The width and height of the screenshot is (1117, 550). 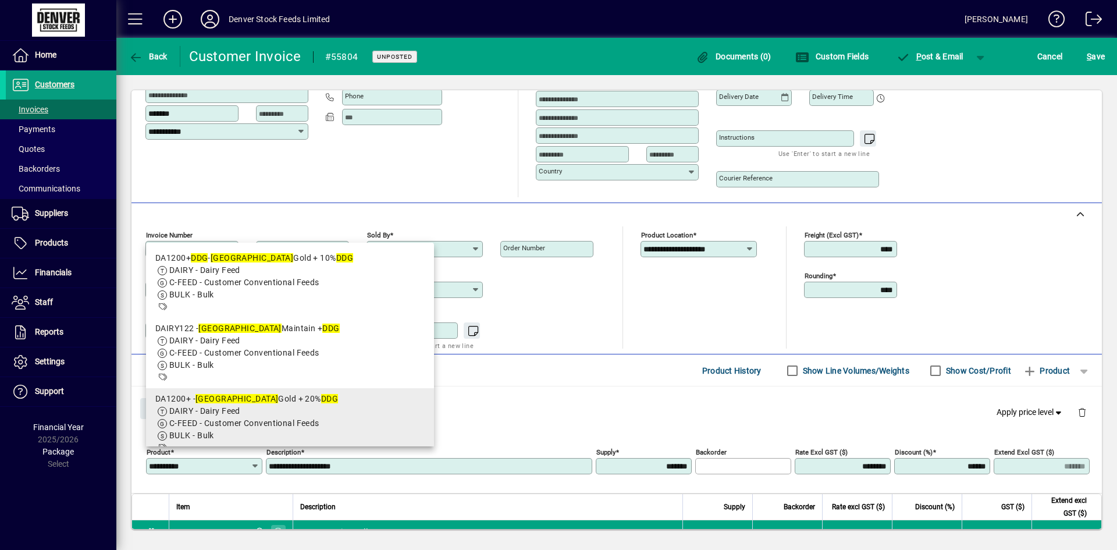 What do you see at coordinates (61, 392) in the screenshot?
I see `a: Support` at bounding box center [61, 392].